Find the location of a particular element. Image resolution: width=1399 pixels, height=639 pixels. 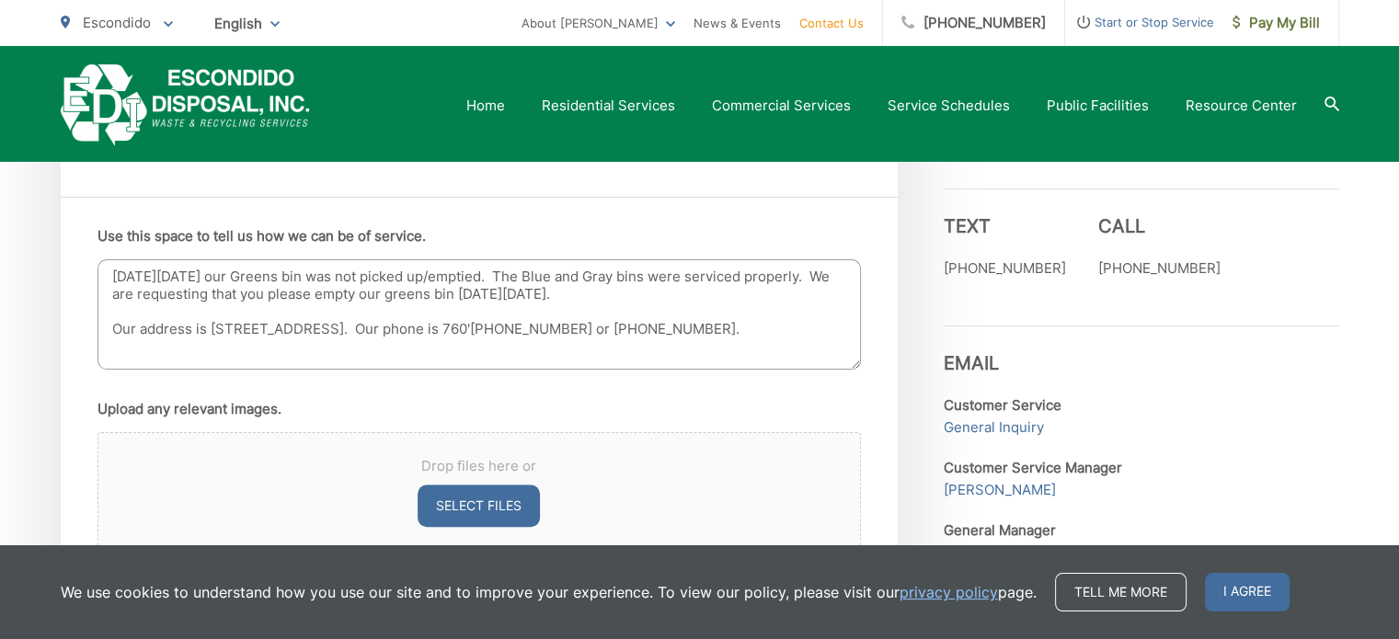

span: Pay My Bill is located at coordinates (1276, 23).